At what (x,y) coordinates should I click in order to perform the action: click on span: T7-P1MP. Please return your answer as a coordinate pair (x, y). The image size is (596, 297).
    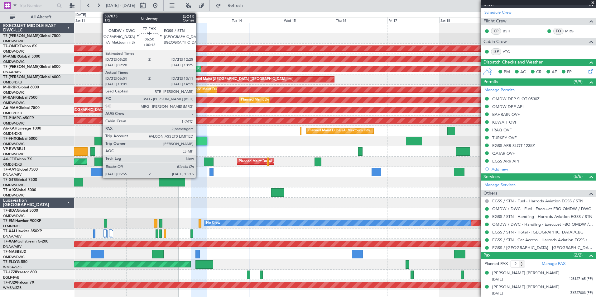
    Looking at the image, I should click on (11, 118).